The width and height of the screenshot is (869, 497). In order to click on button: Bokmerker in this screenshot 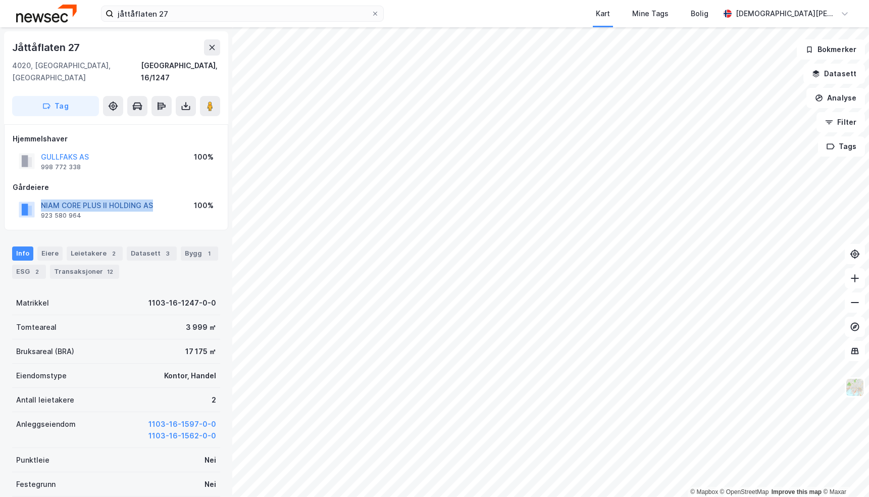, I will do `click(830, 49)`.